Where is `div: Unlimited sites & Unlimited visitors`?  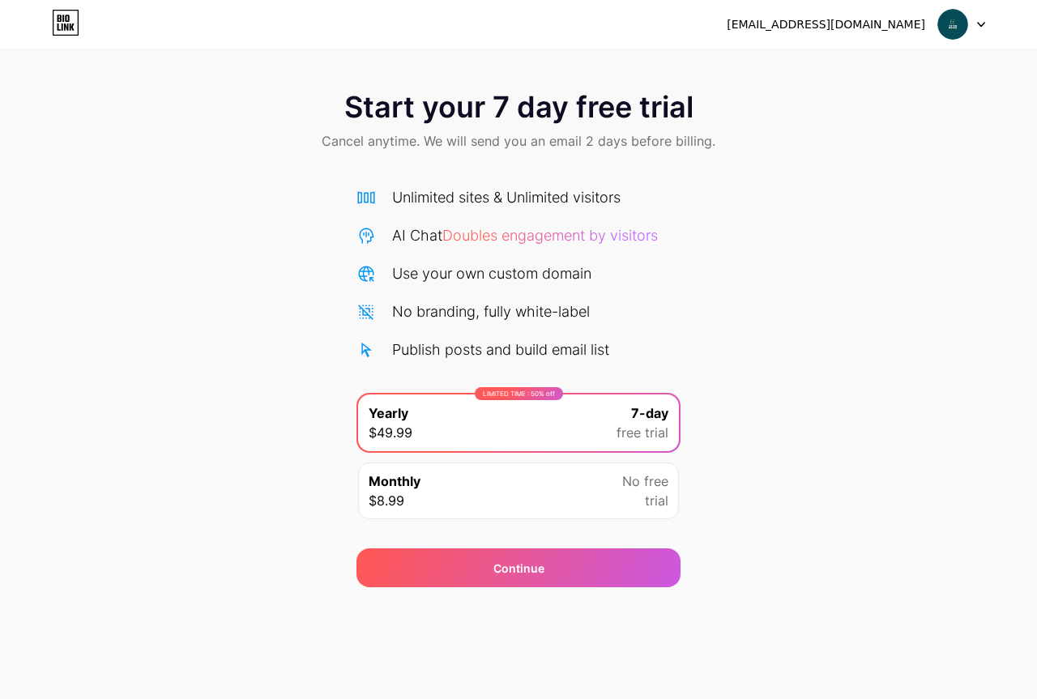 div: Unlimited sites & Unlimited visitors is located at coordinates (506, 197).